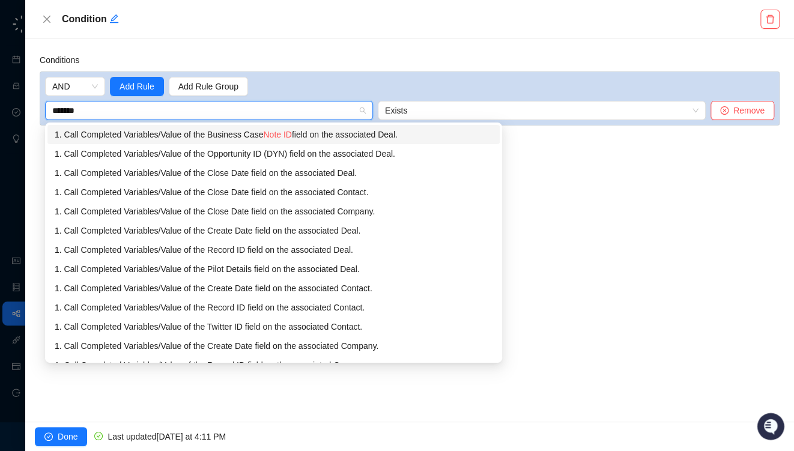 The height and width of the screenshot is (451, 794). I want to click on span: edit, so click(114, 19).